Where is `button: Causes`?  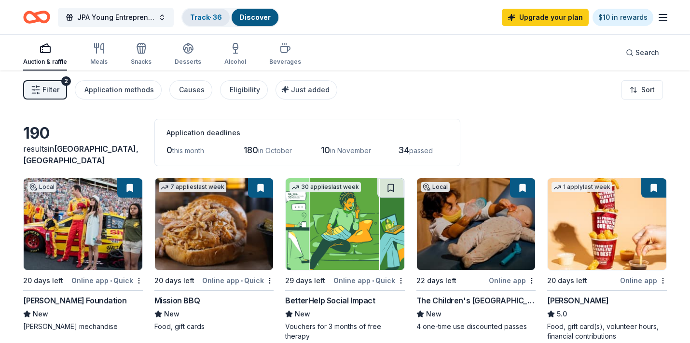
button: Causes is located at coordinates (191, 90).